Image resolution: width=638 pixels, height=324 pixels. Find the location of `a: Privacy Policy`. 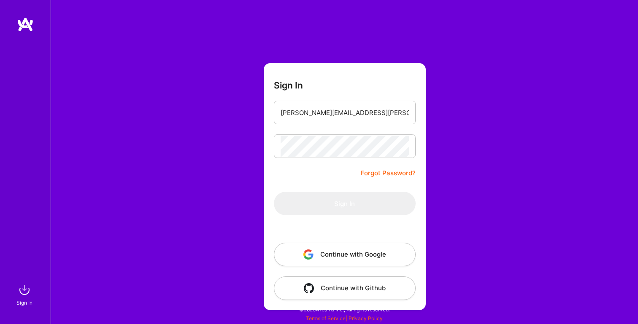

a: Privacy Policy is located at coordinates (365, 318).